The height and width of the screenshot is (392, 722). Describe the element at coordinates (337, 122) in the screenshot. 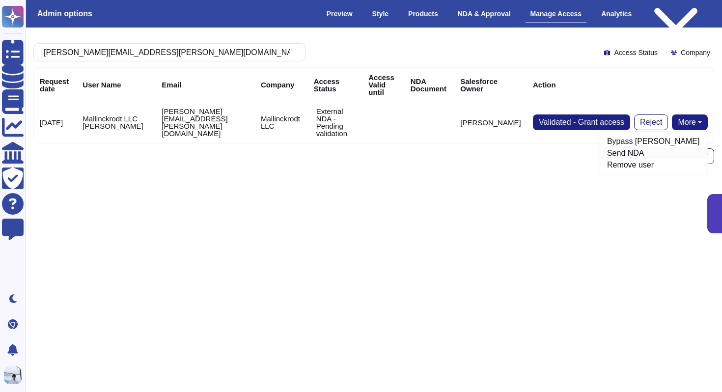

I see `p: External NDA - Pending validation` at that location.